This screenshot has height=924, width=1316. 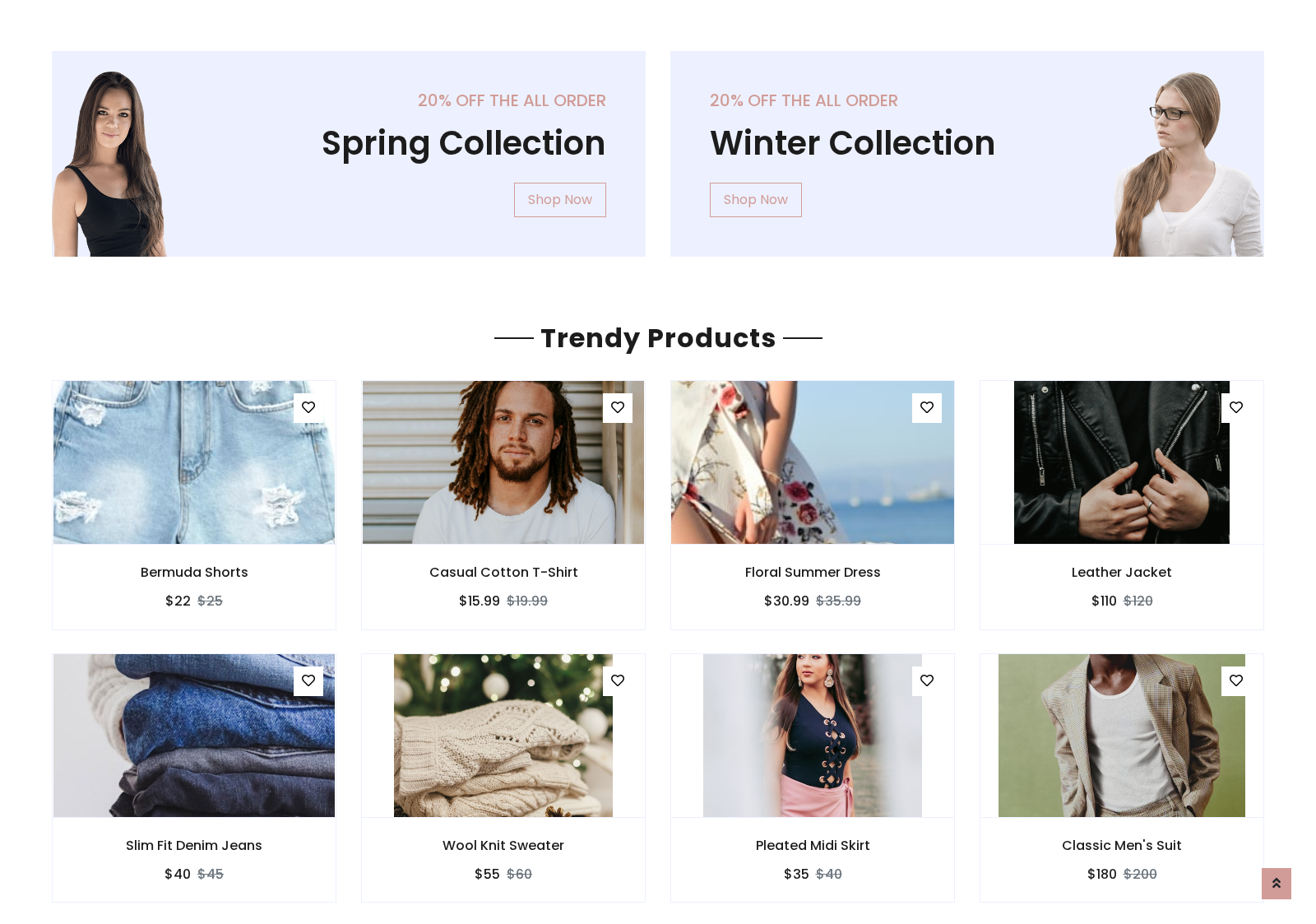 I want to click on h6: Casual Cotton T-Shirt, so click(x=503, y=572).